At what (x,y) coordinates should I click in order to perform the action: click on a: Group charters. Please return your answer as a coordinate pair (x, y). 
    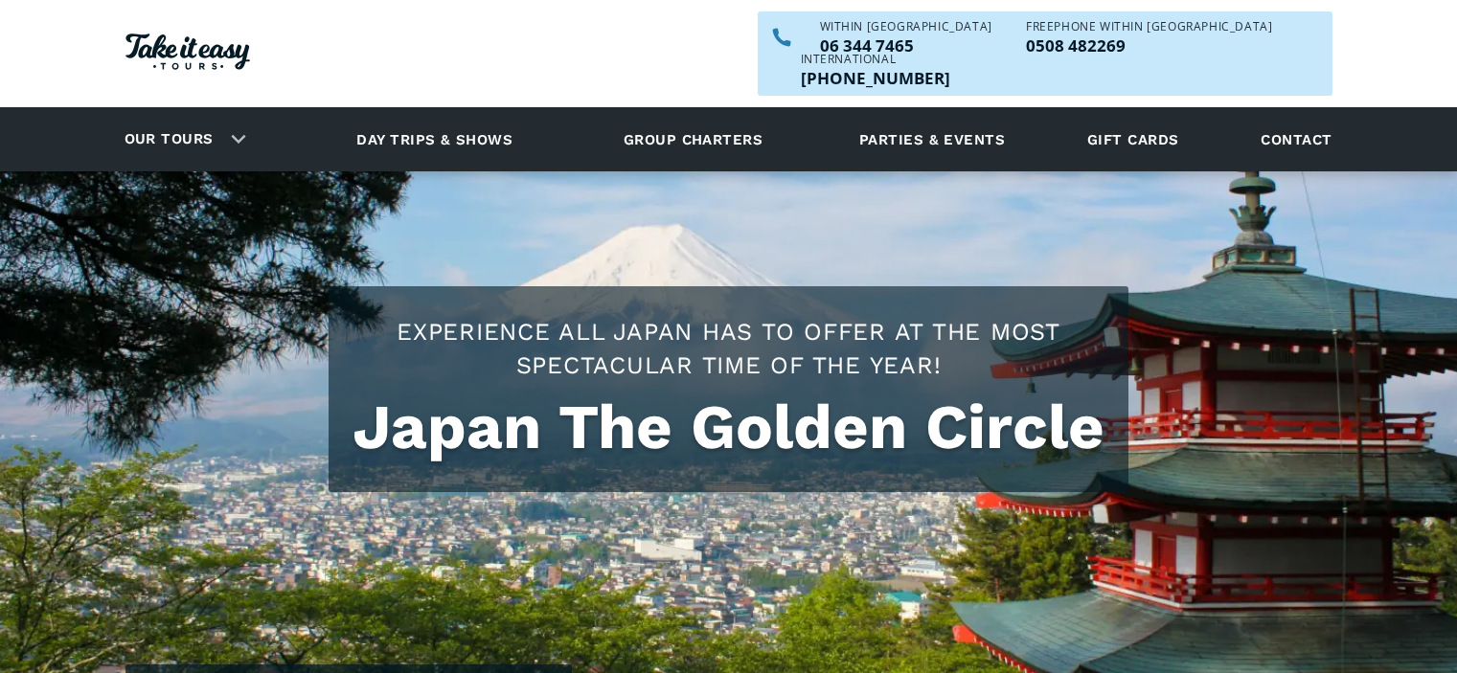
    Looking at the image, I should click on (693, 139).